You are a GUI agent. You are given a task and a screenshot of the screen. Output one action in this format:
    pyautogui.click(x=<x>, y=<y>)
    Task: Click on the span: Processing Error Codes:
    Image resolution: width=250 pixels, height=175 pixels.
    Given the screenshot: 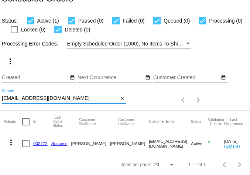 What is the action you would take?
    pyautogui.click(x=30, y=44)
    